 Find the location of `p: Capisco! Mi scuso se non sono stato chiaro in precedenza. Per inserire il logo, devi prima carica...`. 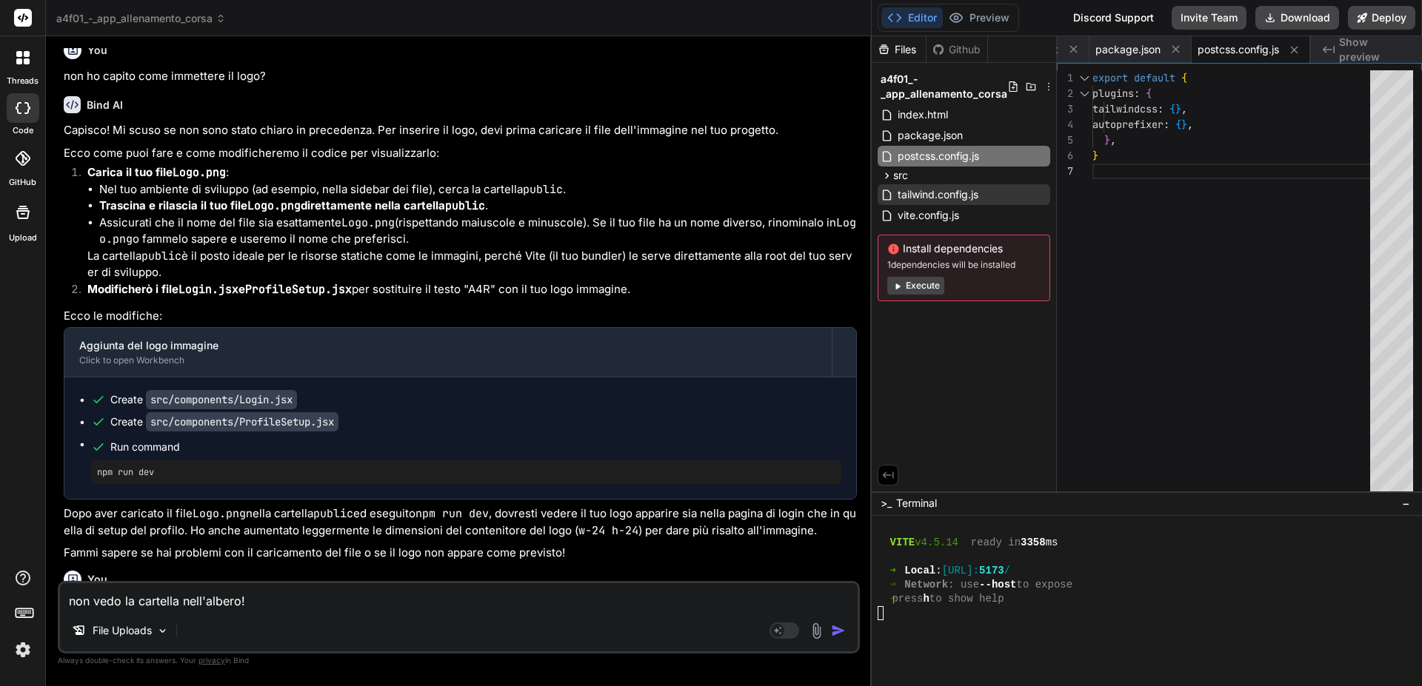

p: Capisco! Mi scuso se non sono stato chiaro in precedenza. Per inserire il logo, devi prima carica... is located at coordinates (460, 130).